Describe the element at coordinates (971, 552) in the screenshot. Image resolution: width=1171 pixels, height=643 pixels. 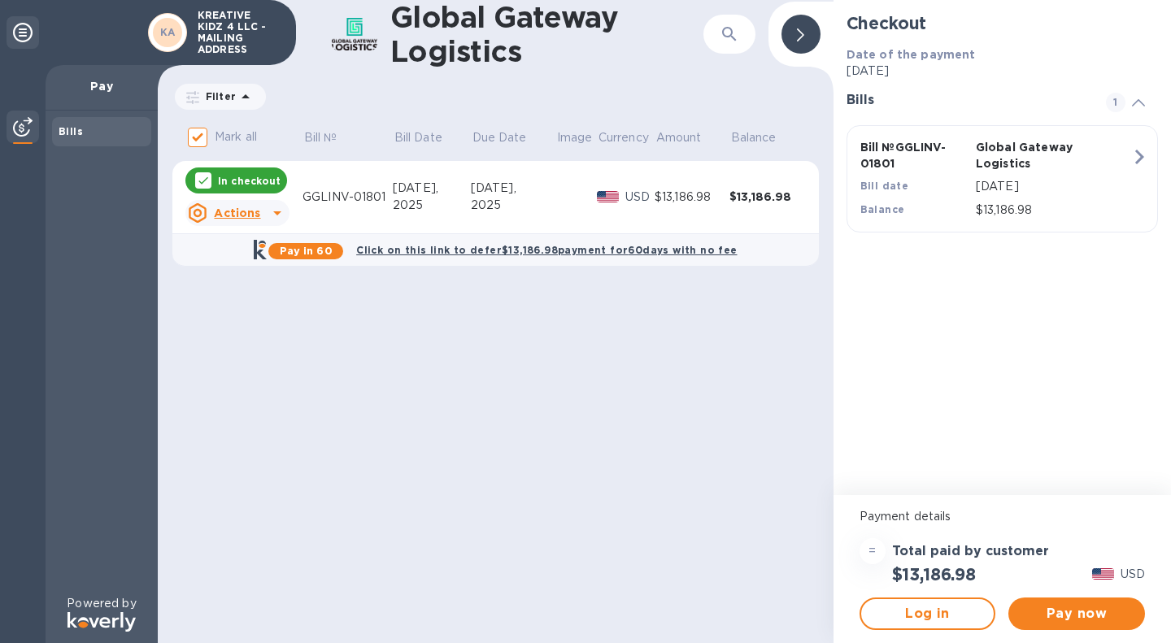
I see `h3: Total paid by customer` at that location.